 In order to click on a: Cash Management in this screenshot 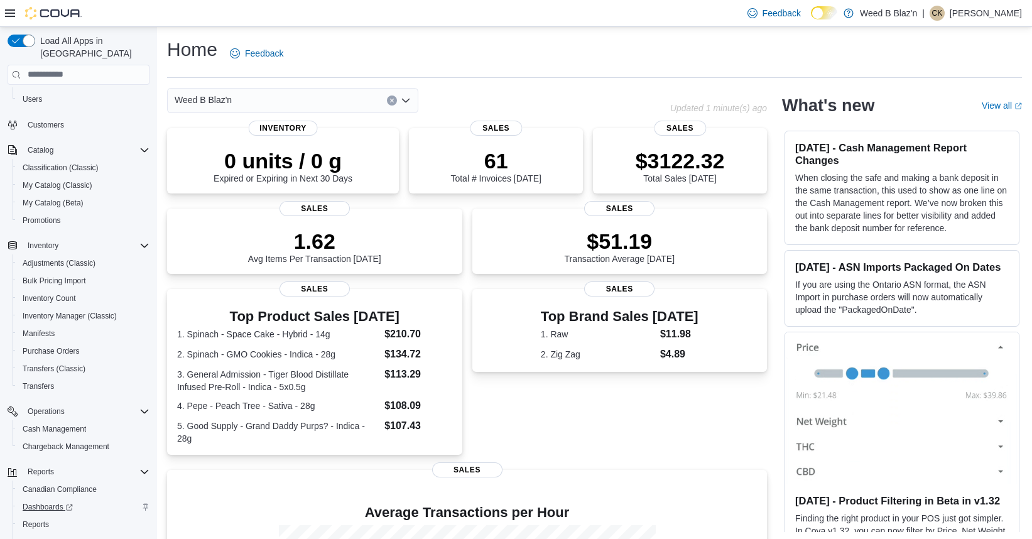, I will do `click(54, 429)`.